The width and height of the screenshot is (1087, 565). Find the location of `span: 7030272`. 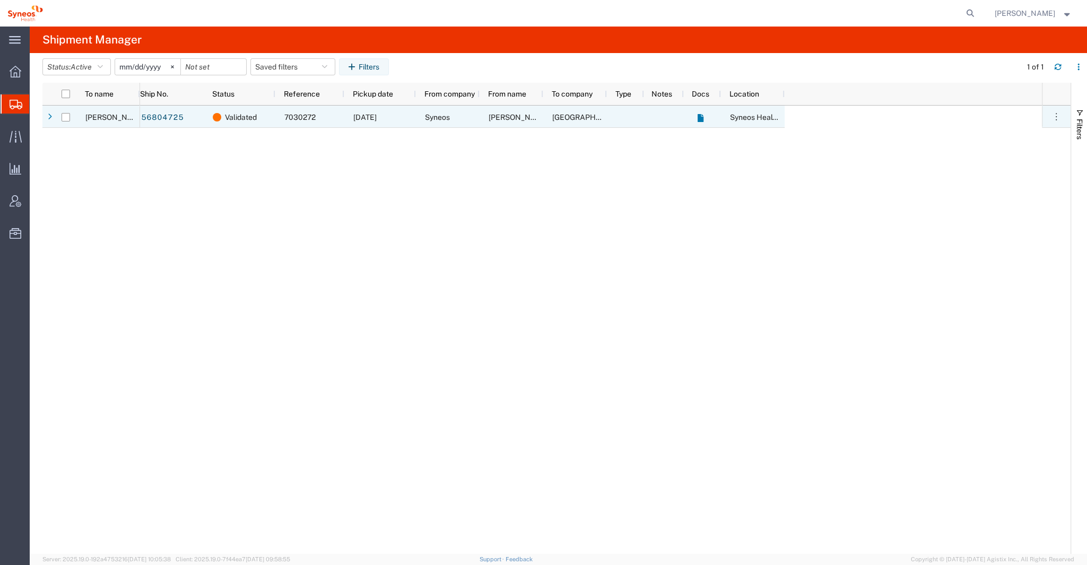

span: 7030272 is located at coordinates (300, 117).